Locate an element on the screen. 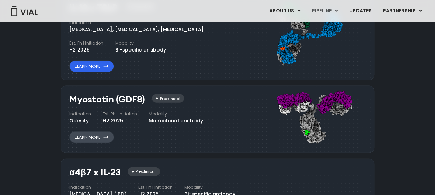  h3: α4β7 x IL-23 is located at coordinates (95, 172).